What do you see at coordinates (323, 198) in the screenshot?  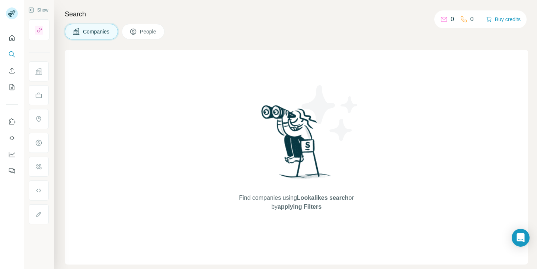 I see `span: Lookalikes search` at bounding box center [323, 198].